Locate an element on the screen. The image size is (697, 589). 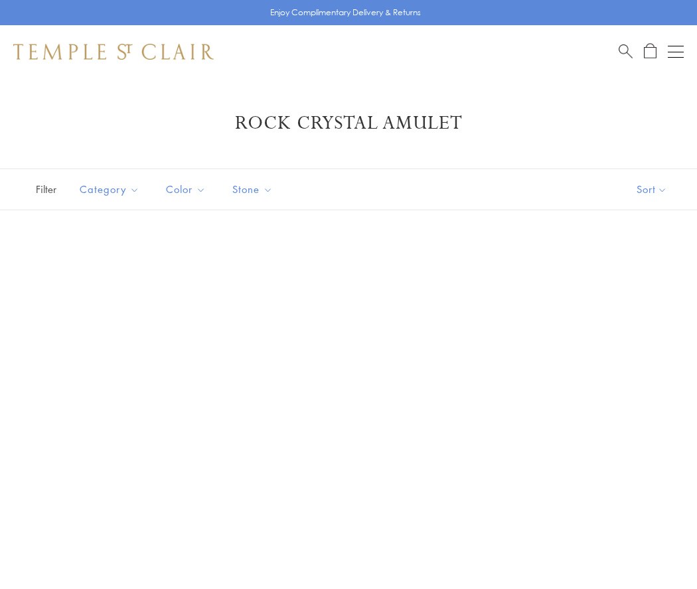
span: Color is located at coordinates (187, 189).